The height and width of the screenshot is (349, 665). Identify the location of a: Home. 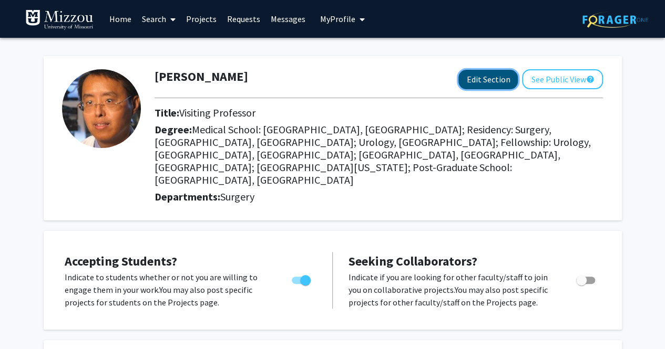
(120, 19).